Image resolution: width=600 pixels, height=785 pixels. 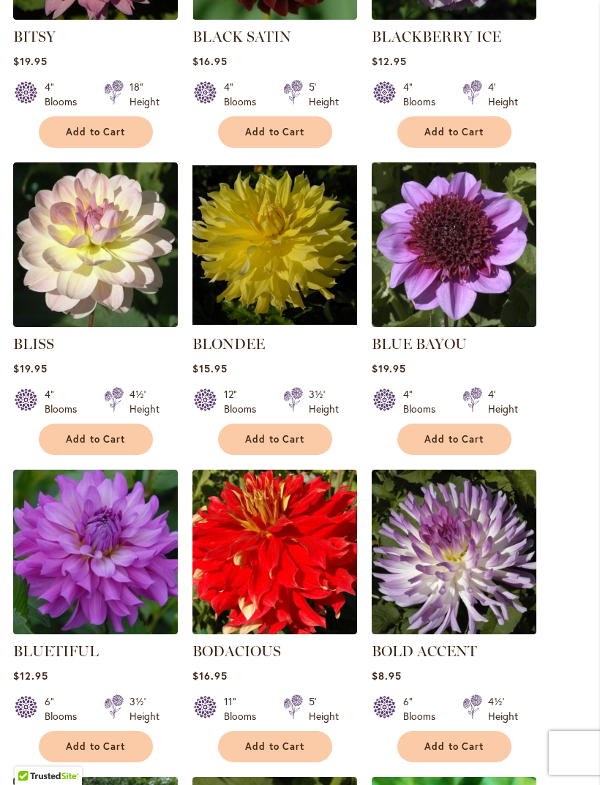 I want to click on a: Blondee, so click(x=274, y=323).